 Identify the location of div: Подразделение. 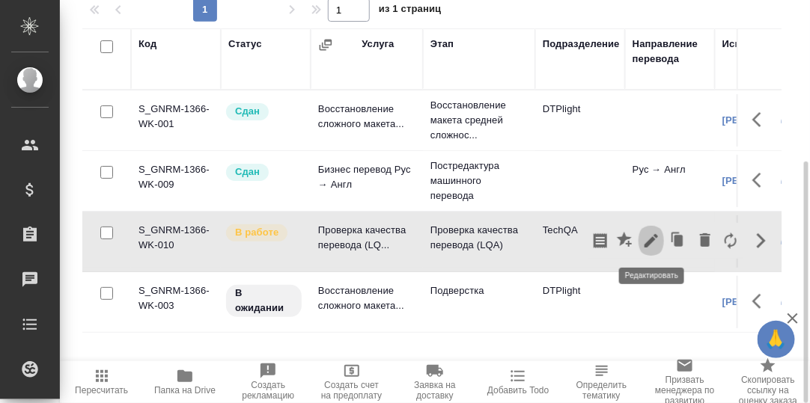
(581, 44).